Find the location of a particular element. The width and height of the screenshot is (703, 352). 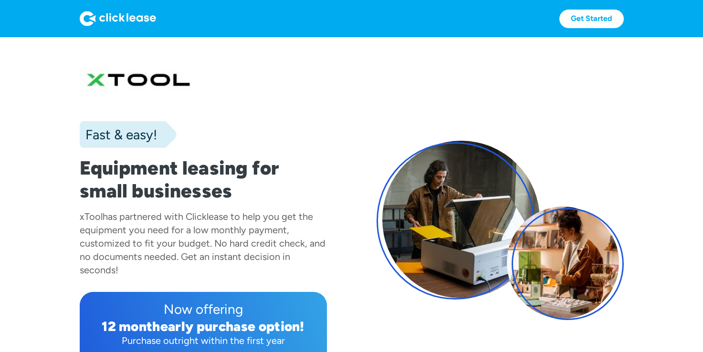

div: Purchase outright within the first year is located at coordinates (203, 341).